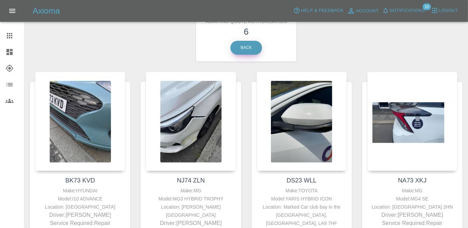 The image size is (468, 228). I want to click on button: Open drawer, so click(12, 11).